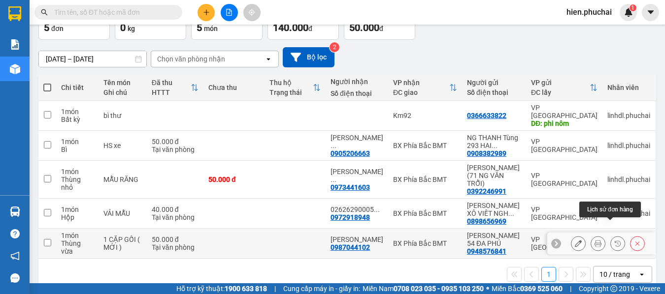 The height and width of the screenshot is (294, 665). Describe the element at coordinates (494, 142) in the screenshot. I see `div: NG THANH Tùng 293 HAI BÀ TRƯNG` at that location.